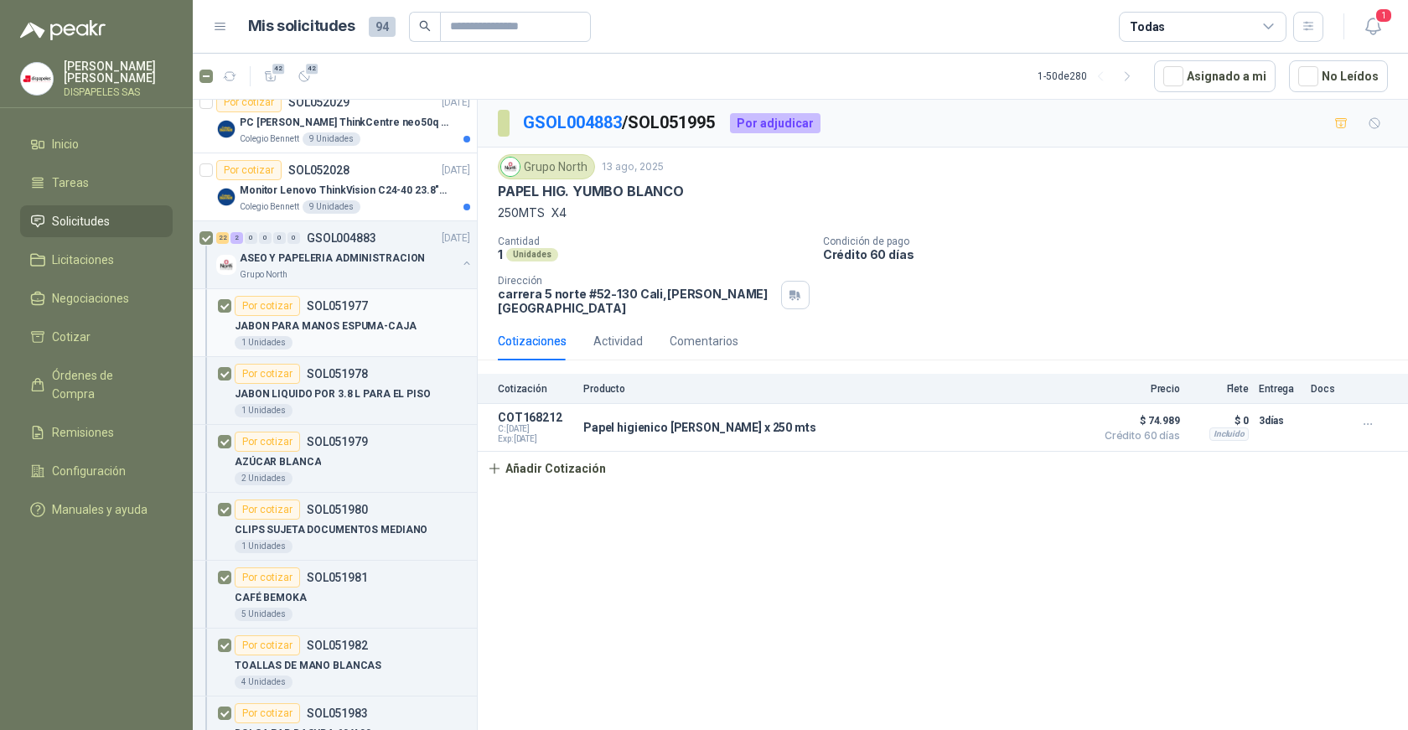 The height and width of the screenshot is (730, 1408). Describe the element at coordinates (96, 260) in the screenshot. I see `a: Licitaciones` at that location.